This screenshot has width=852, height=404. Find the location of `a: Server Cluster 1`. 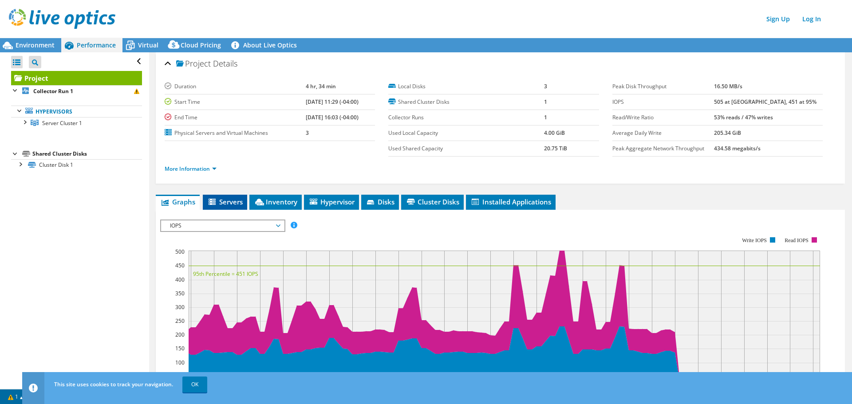

a: Server Cluster 1 is located at coordinates (76, 123).